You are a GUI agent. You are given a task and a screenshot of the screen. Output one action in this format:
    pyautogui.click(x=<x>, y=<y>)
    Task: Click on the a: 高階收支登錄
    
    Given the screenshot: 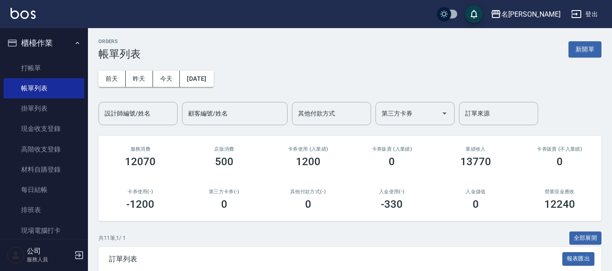 What is the action you would take?
    pyautogui.click(x=44, y=150)
    